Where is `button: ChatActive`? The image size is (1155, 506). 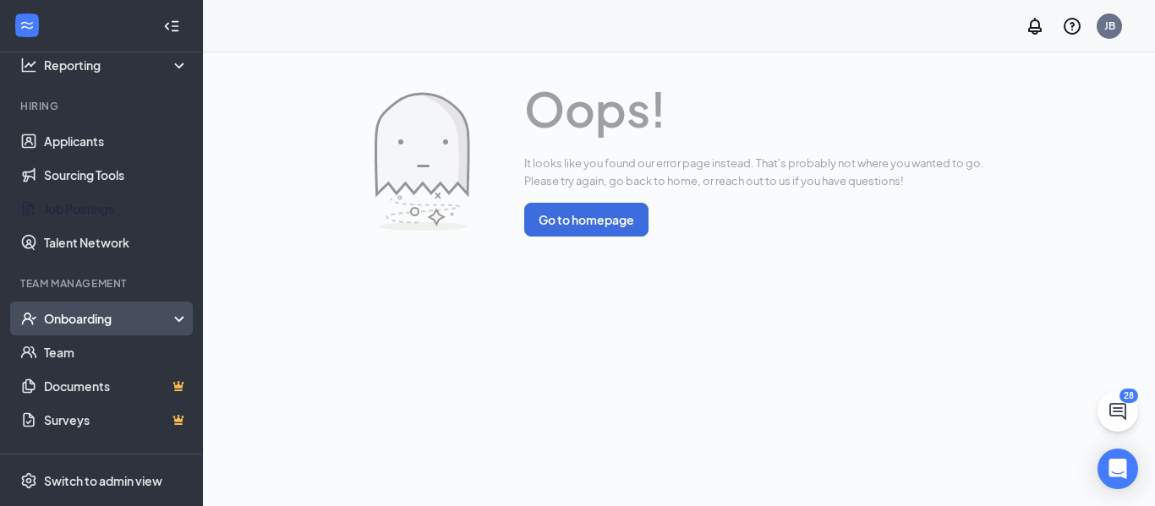 button: ChatActive is located at coordinates (1117, 412).